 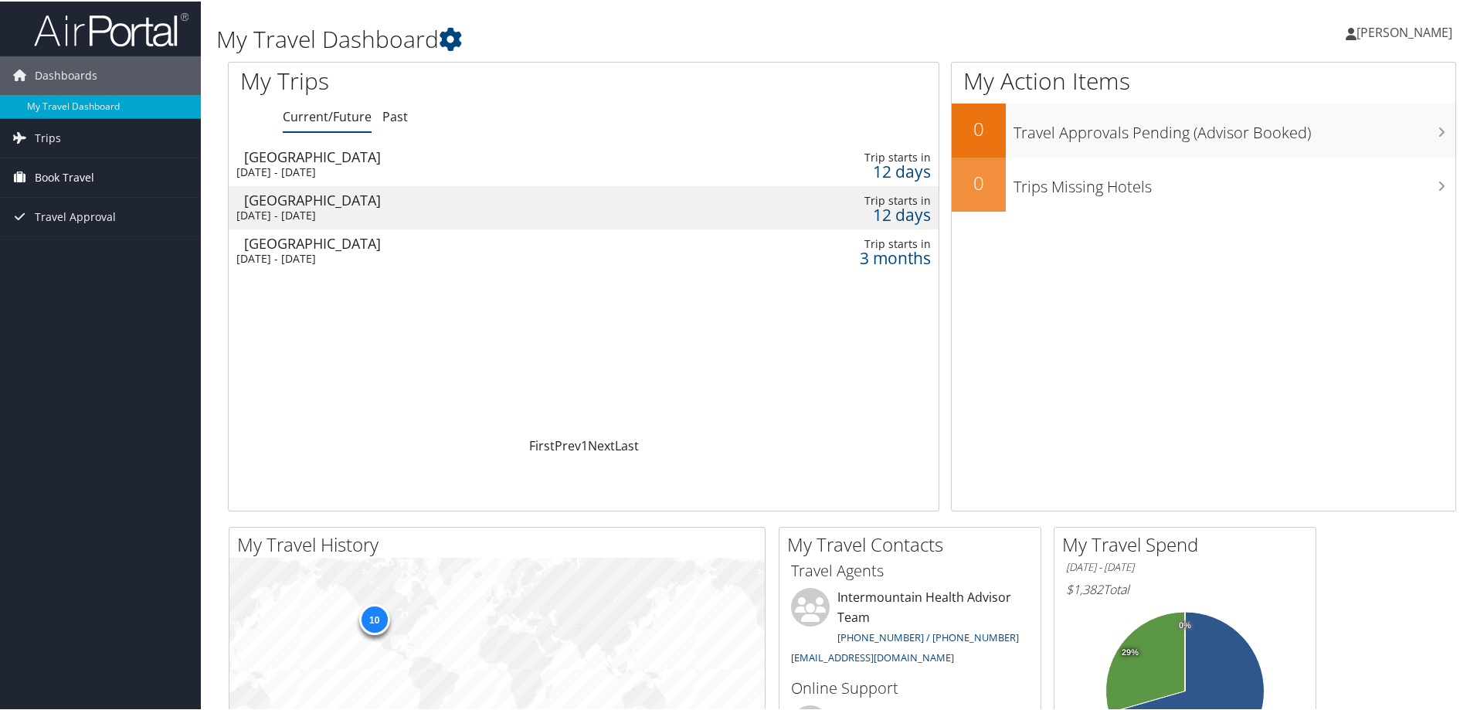 What do you see at coordinates (1204, 129) in the screenshot?
I see `a: 0Travel Approvals Pending (Advisor Booked)` at bounding box center [1204, 129].